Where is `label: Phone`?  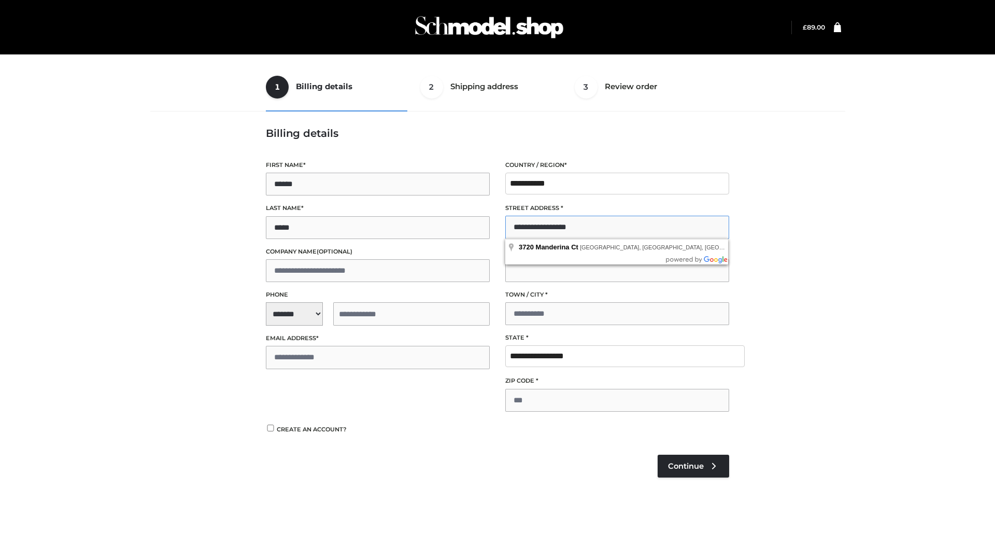
label: Phone is located at coordinates (378, 294).